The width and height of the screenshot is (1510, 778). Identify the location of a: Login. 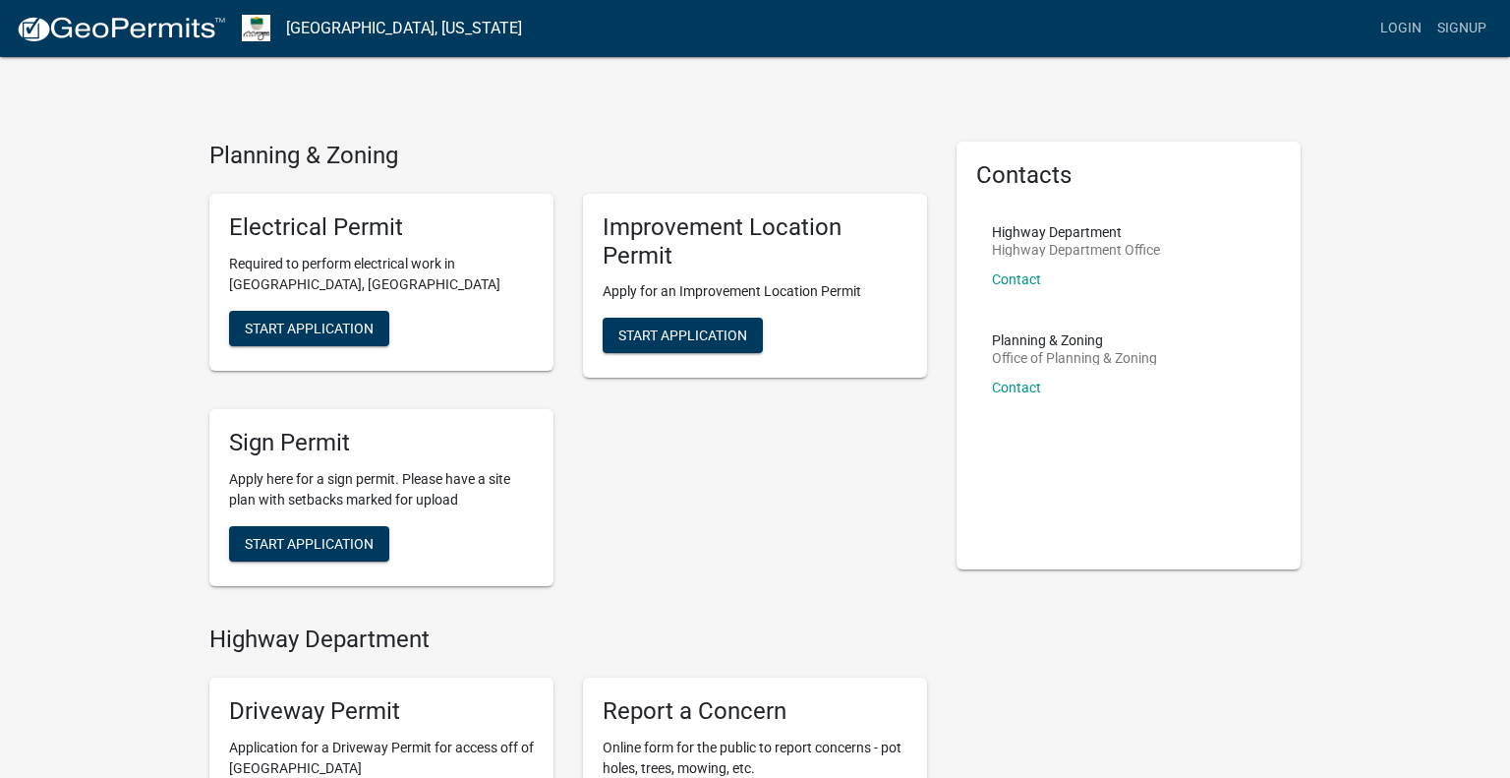
(1401, 29).